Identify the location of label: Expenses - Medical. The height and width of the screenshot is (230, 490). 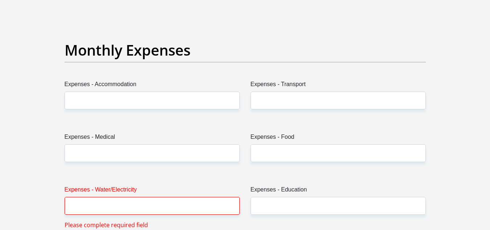
(152, 138).